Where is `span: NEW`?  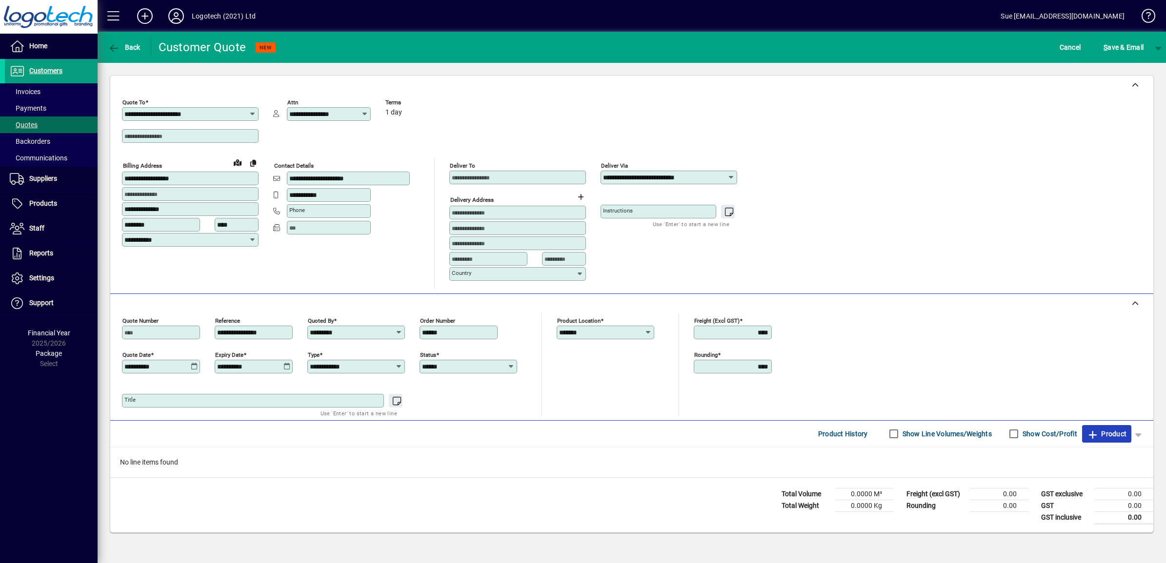 span: NEW is located at coordinates (265, 47).